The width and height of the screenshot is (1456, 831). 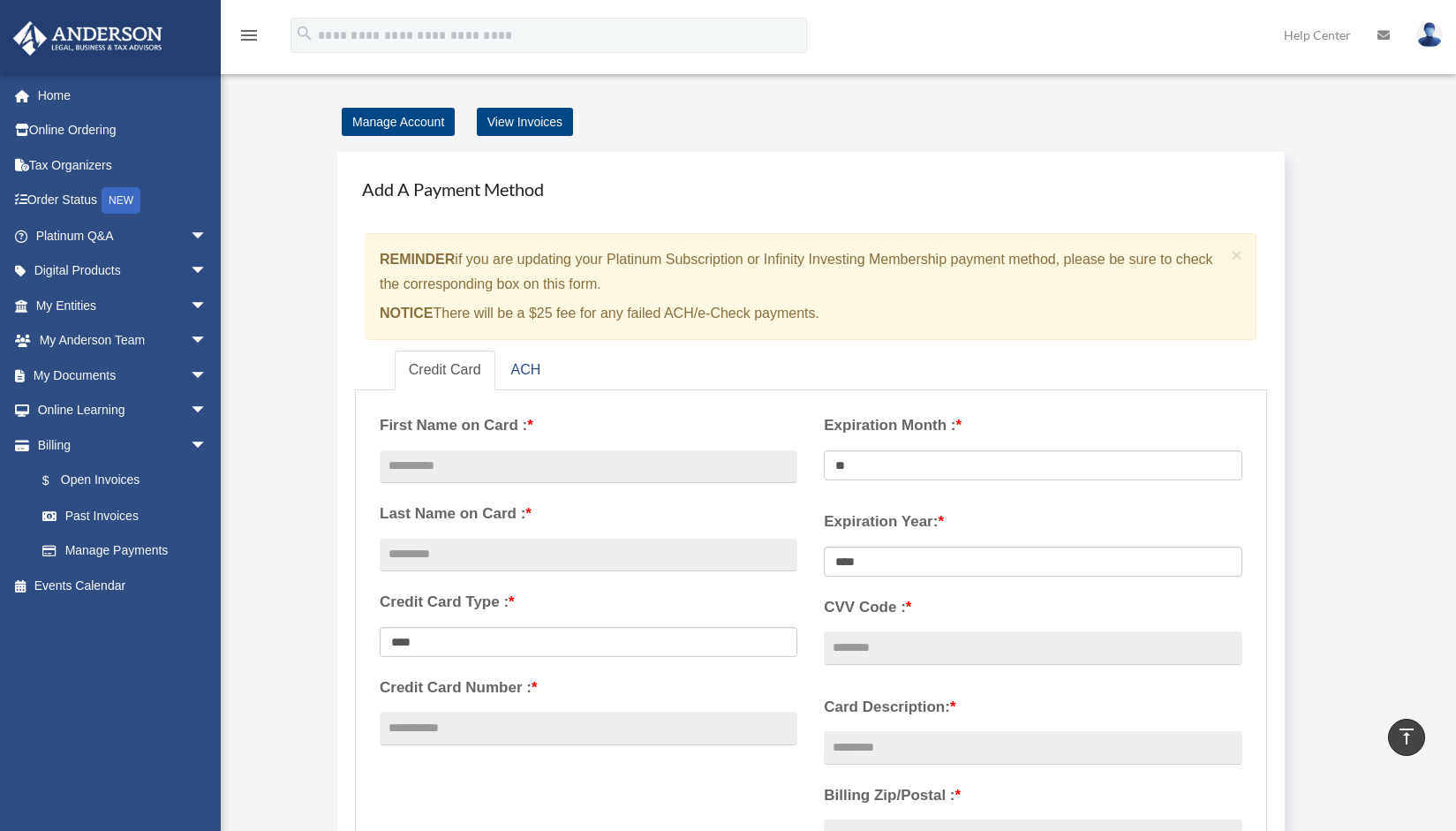 I want to click on label: Billing Zip/Postal :, so click(x=1032, y=795).